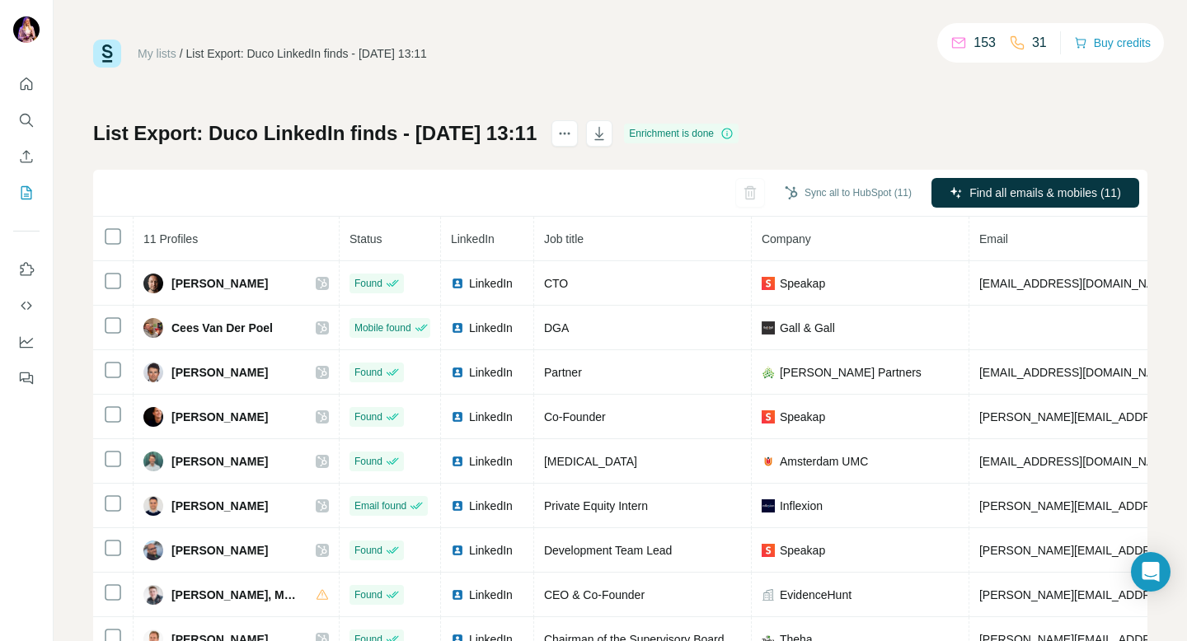  Describe the element at coordinates (26, 342) in the screenshot. I see `button: Dashboard` at that location.